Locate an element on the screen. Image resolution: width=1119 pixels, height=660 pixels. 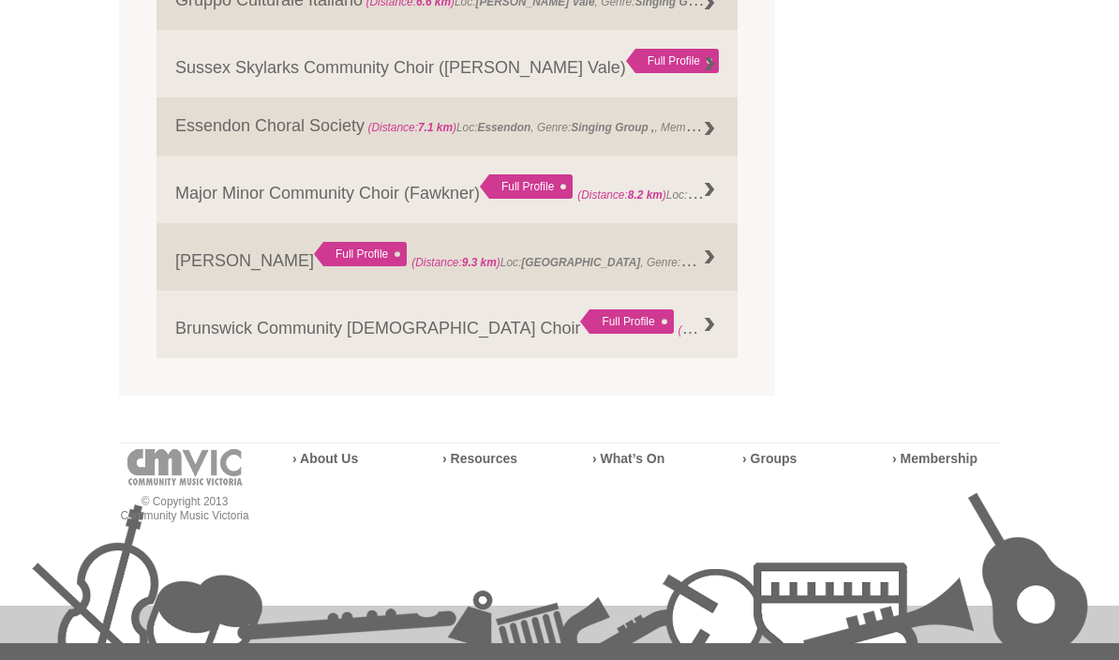
strong: 9.3 km is located at coordinates (479, 262).